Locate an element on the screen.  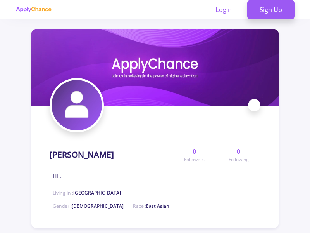
span: Following is located at coordinates (239, 159).